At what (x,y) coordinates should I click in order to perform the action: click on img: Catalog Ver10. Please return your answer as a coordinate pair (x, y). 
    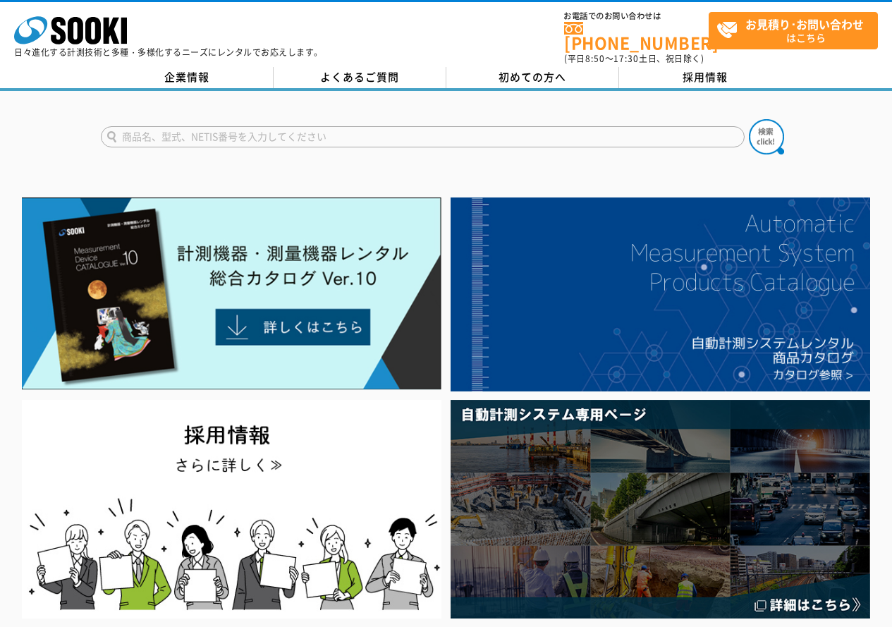
    Looking at the image, I should click on (231, 293).